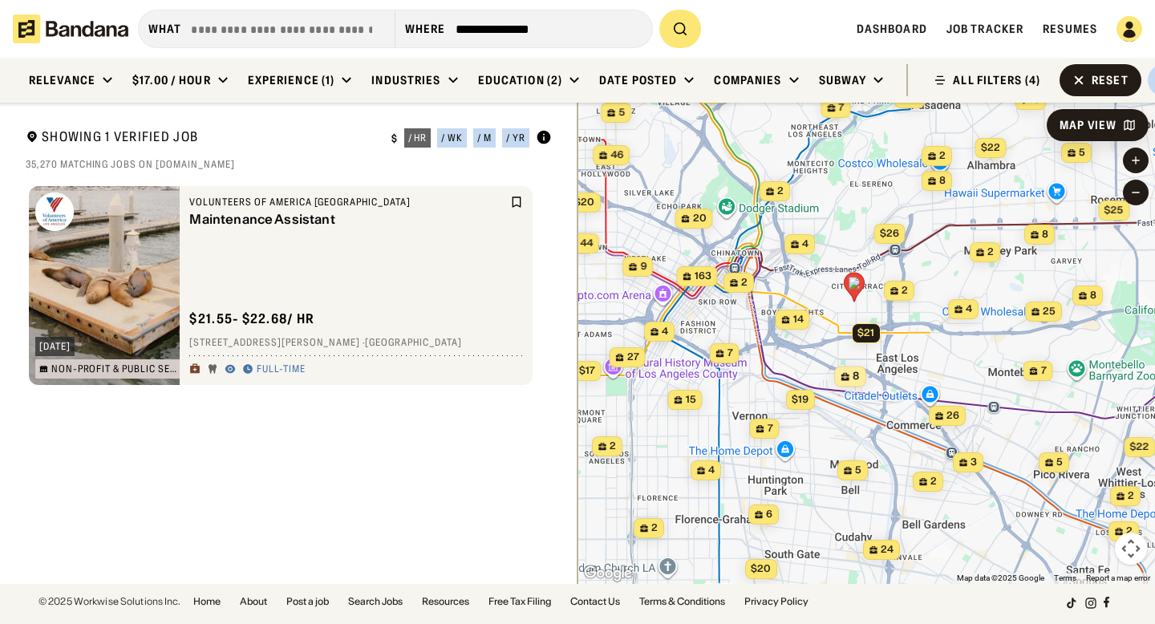 The height and width of the screenshot is (624, 1155). I want to click on a: Home, so click(207, 601).